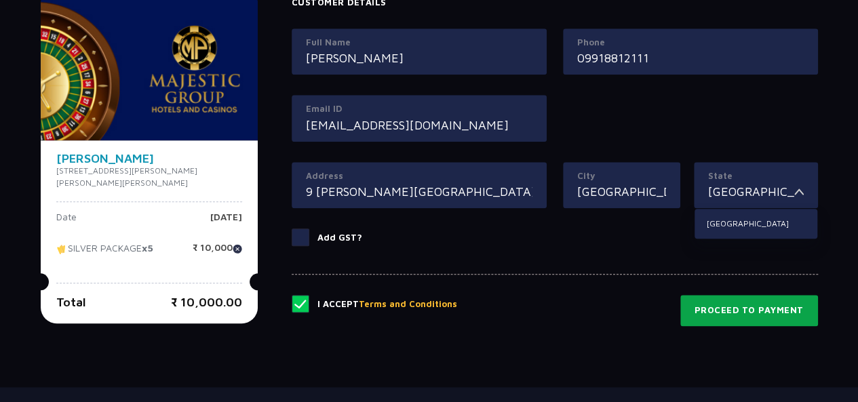  I want to click on input: City, so click(621, 191).